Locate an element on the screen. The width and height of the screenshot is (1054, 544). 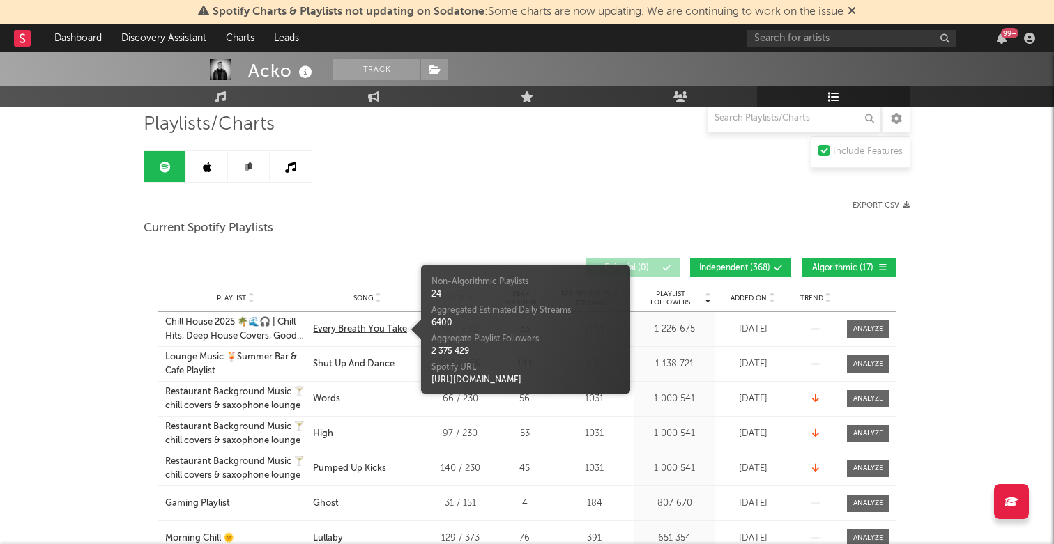
span: Algorithmic ( 17 ) is located at coordinates (843, 268).